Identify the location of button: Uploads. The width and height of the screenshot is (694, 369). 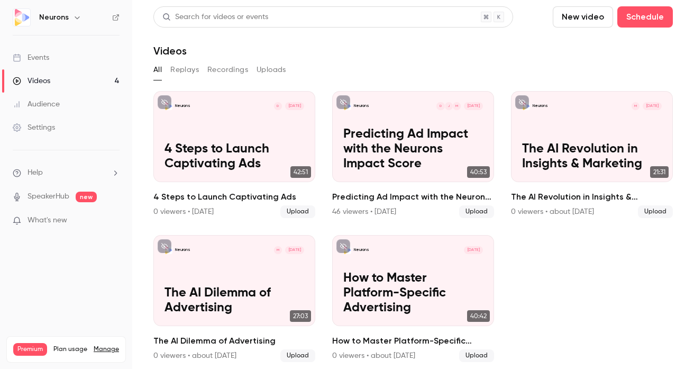
(271, 70).